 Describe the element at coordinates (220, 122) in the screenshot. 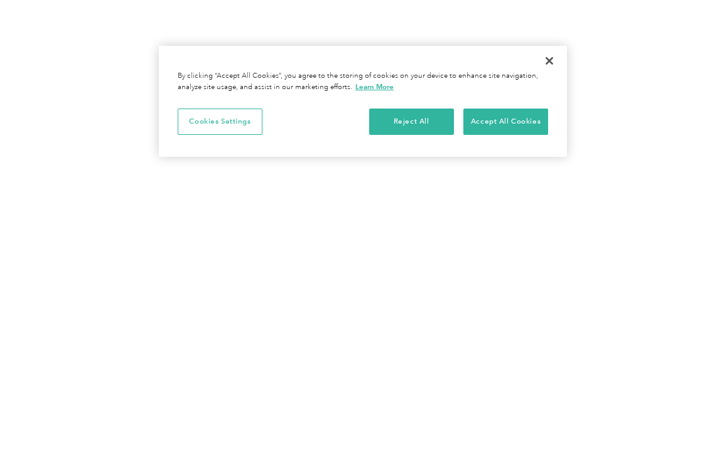

I see `button: Cookies Settings` at that location.